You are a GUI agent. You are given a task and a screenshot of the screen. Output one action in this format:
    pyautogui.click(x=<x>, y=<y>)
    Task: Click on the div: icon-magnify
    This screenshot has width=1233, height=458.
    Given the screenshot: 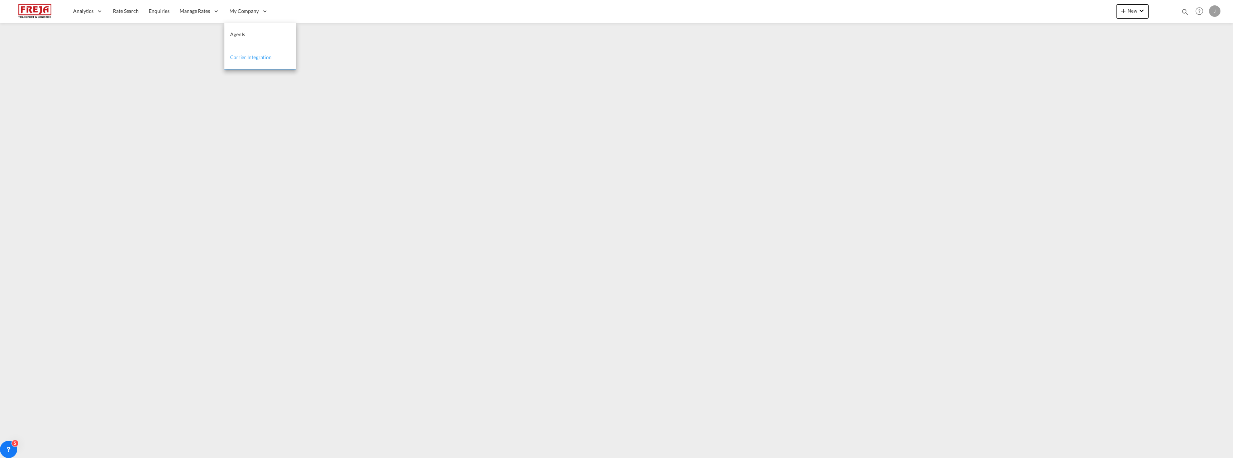 What is the action you would take?
    pyautogui.click(x=1184, y=13)
    